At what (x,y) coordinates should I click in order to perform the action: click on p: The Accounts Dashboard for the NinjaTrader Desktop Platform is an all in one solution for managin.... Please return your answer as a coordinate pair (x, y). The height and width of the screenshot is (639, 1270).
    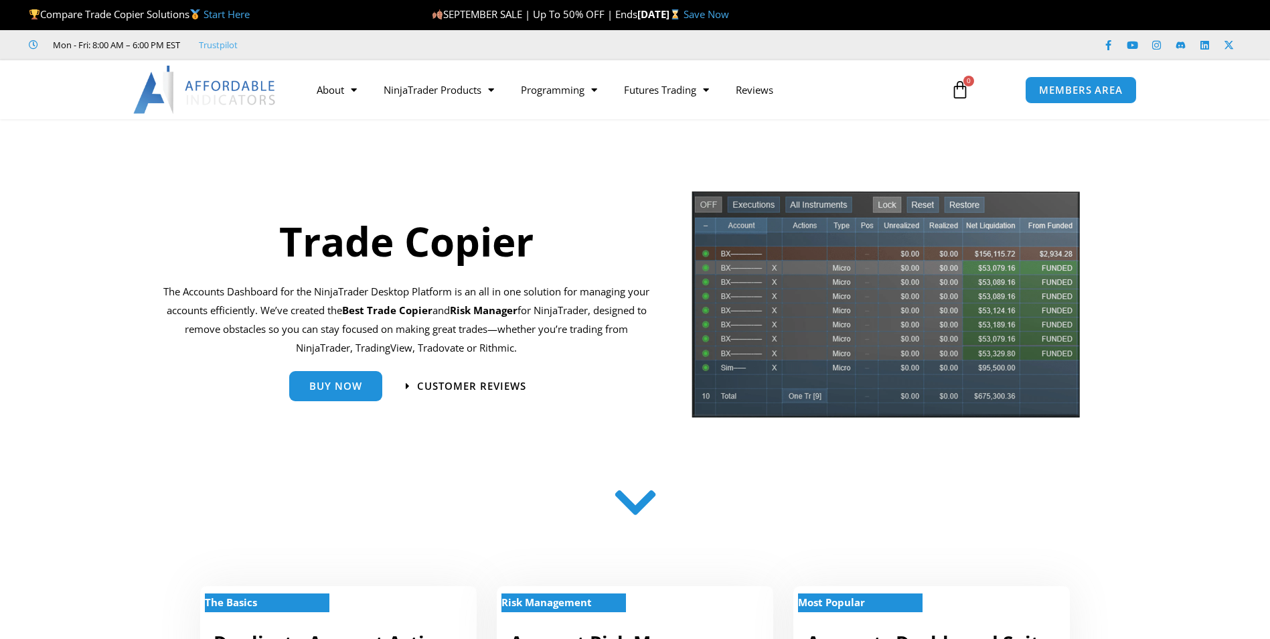
    Looking at the image, I should click on (406, 319).